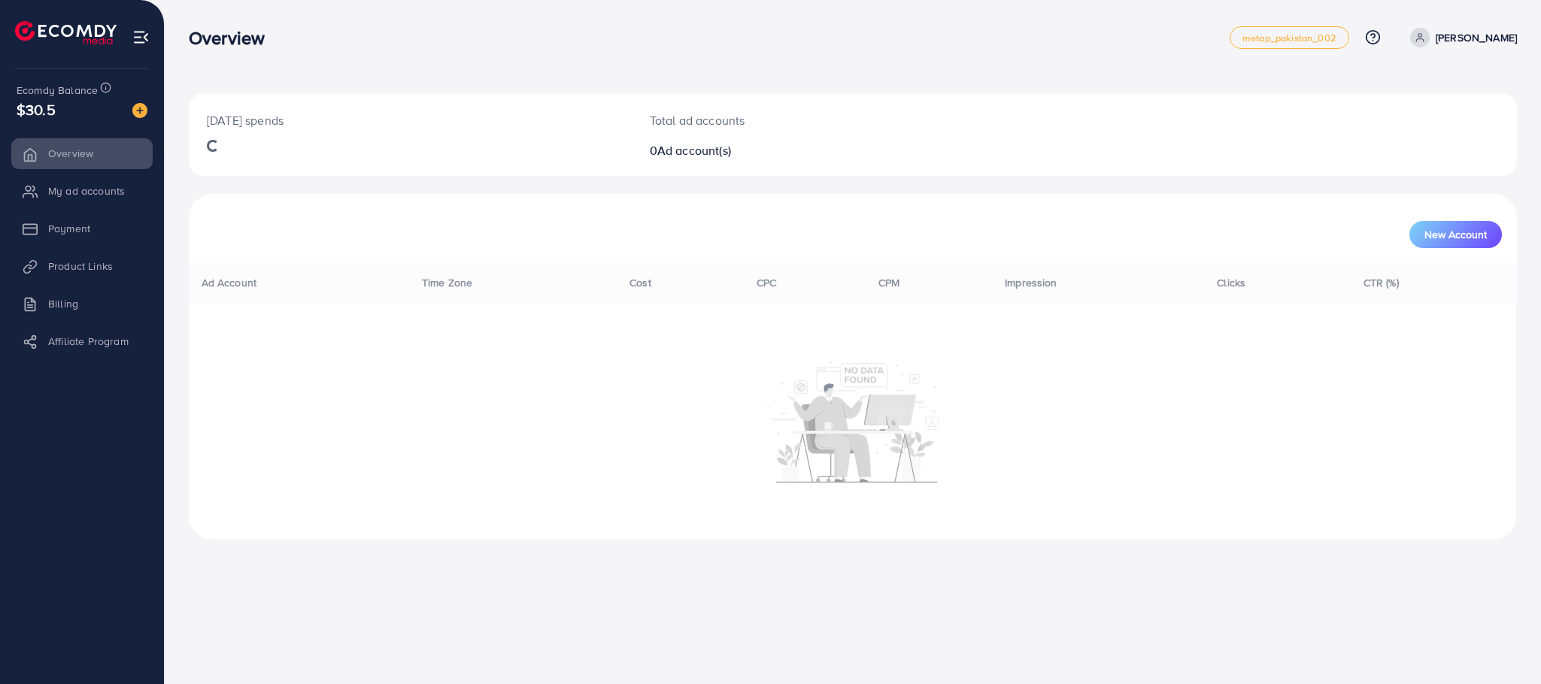  Describe the element at coordinates (798, 120) in the screenshot. I see `p: Total ad accounts` at that location.